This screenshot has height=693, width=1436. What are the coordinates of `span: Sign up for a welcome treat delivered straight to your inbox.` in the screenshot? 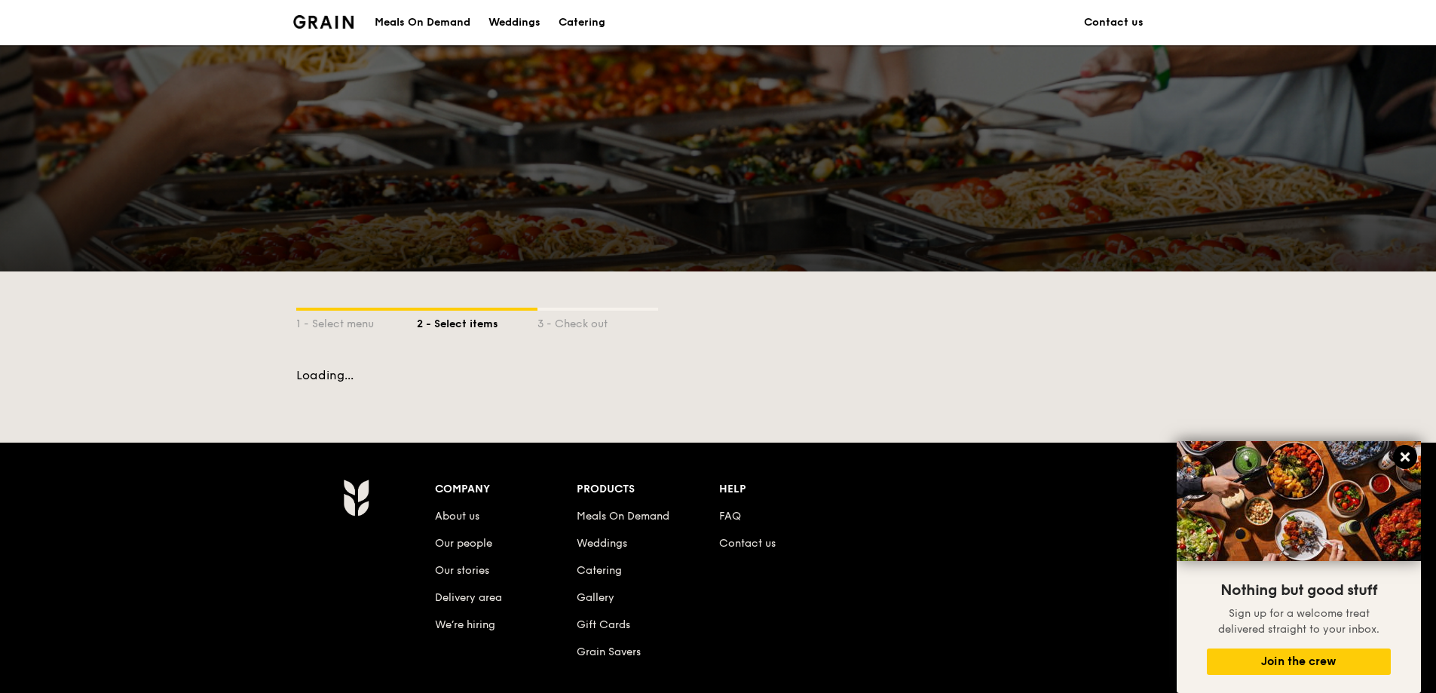 It's located at (1299, 621).